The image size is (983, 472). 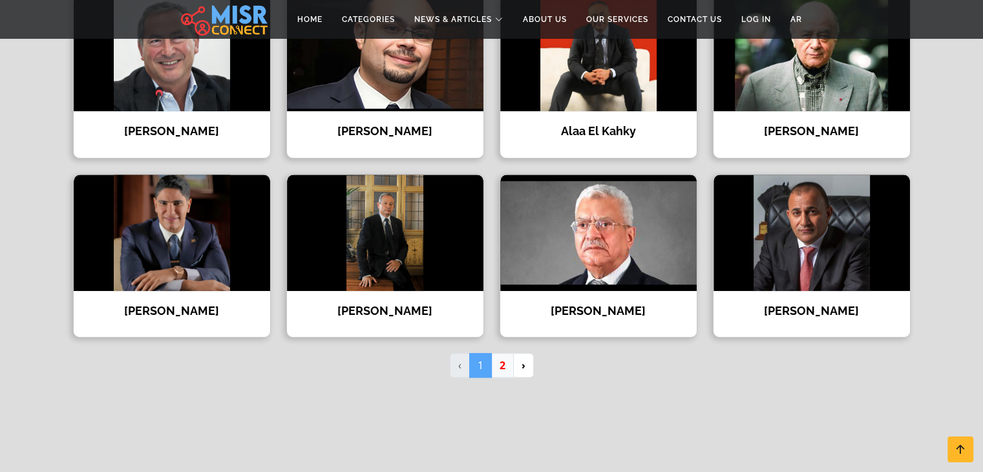 I want to click on h4: Alaa El Kahky, so click(x=598, y=131).